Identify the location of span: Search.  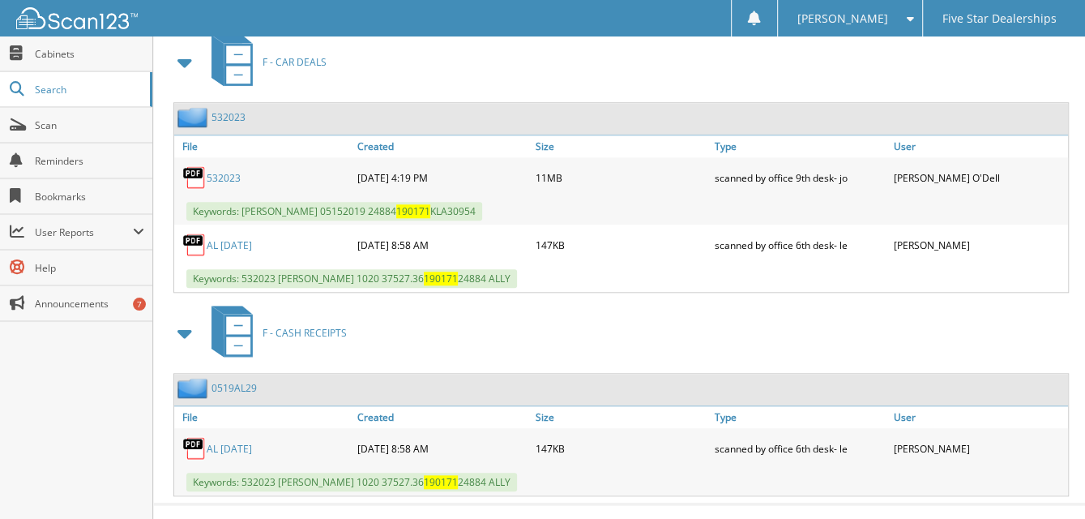
(88, 89).